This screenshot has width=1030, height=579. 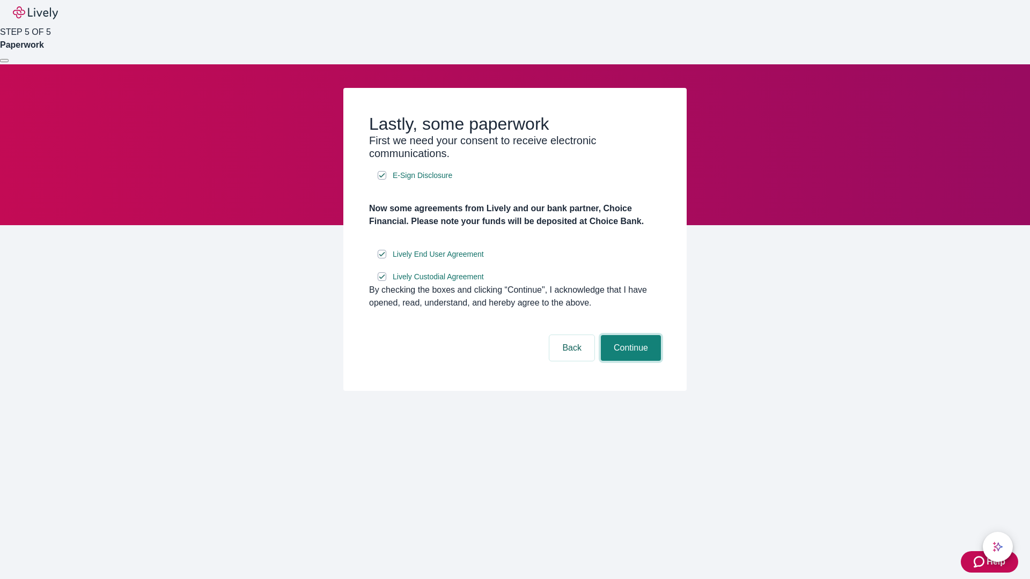 I want to click on svg: Lively AI Assistant, so click(x=997, y=547).